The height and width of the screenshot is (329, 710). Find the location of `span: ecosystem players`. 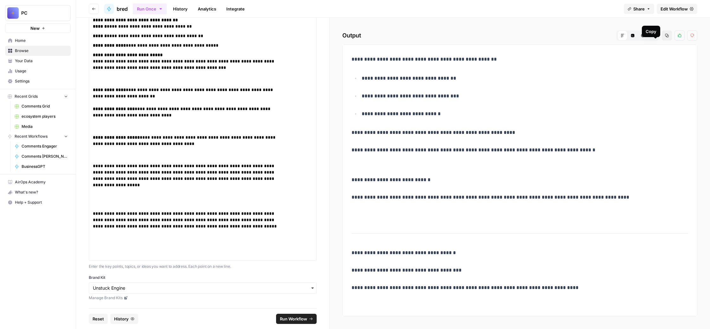

span: ecosystem players is located at coordinates (45, 116).